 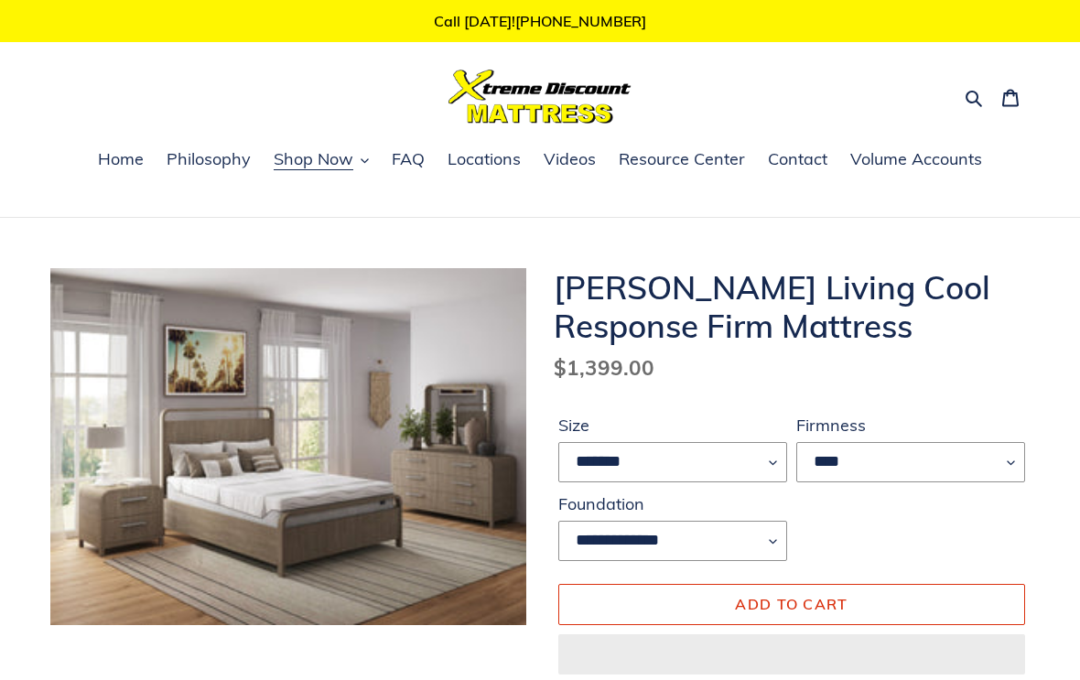 What do you see at coordinates (569, 160) in the screenshot?
I see `a: Videos` at bounding box center [569, 160].